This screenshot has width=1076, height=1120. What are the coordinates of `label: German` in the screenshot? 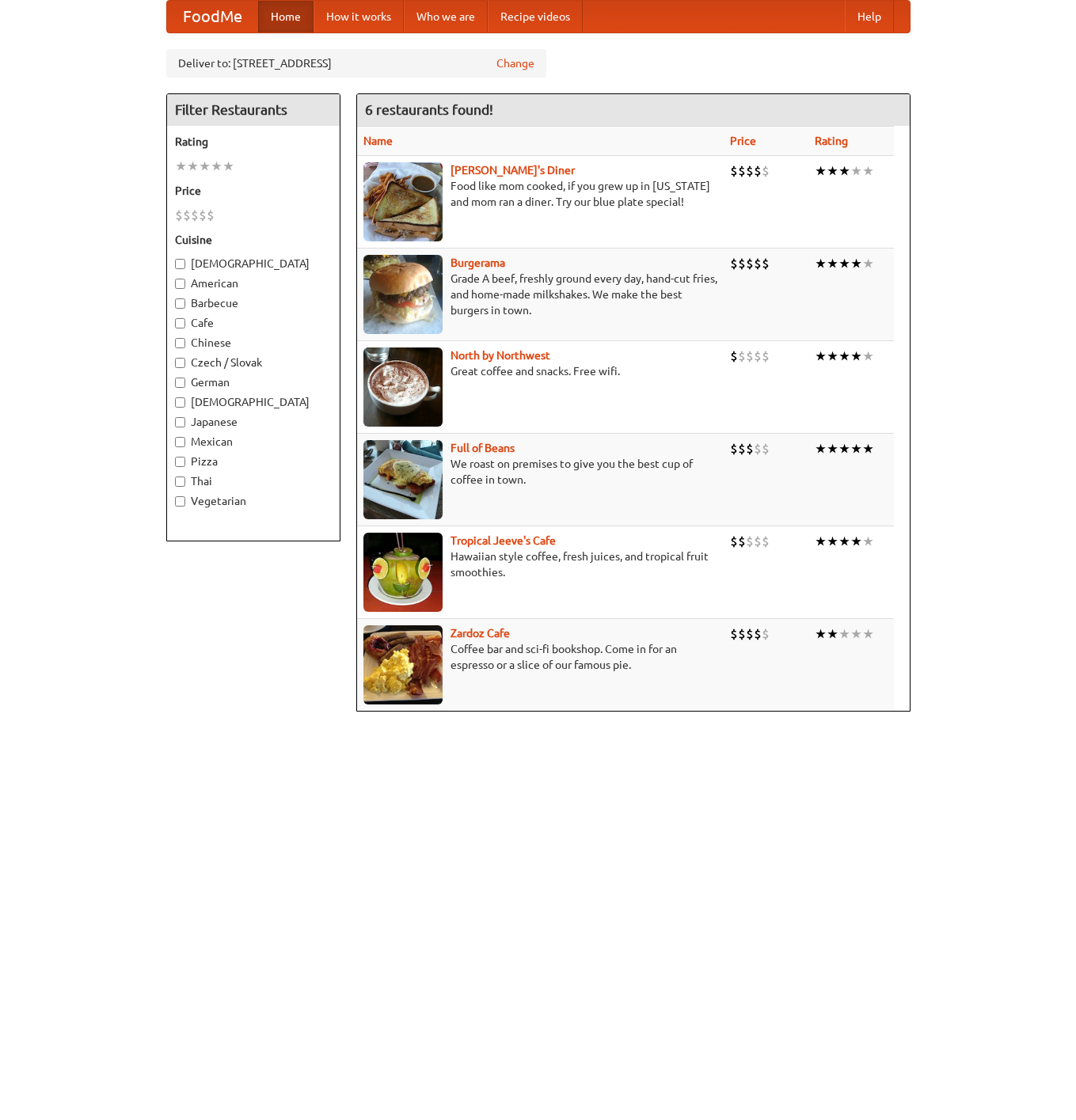 It's located at (253, 383).